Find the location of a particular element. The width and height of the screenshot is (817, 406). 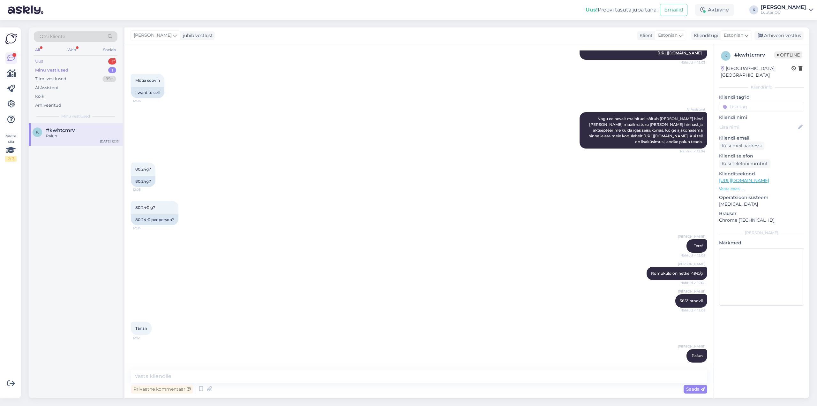

div: Privaatne kommentaar is located at coordinates (162, 389).